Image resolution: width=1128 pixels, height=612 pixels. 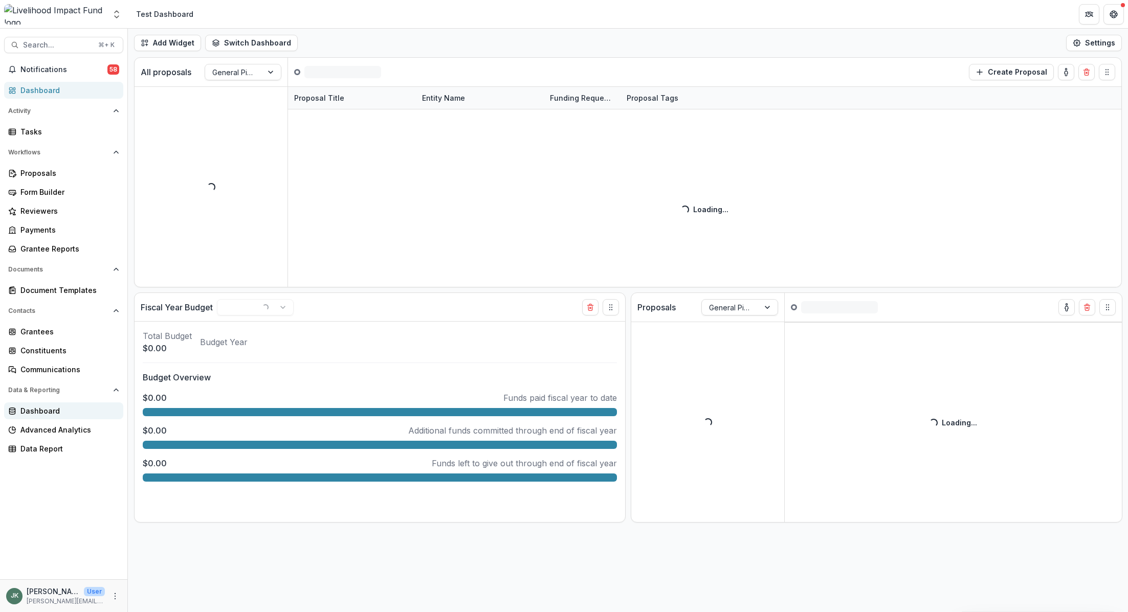 What do you see at coordinates (63, 131) in the screenshot?
I see `a: Tasks` at bounding box center [63, 131].